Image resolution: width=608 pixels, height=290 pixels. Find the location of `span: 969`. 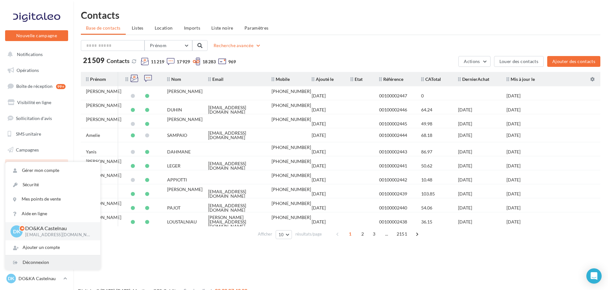

span: 969 is located at coordinates (232, 62).